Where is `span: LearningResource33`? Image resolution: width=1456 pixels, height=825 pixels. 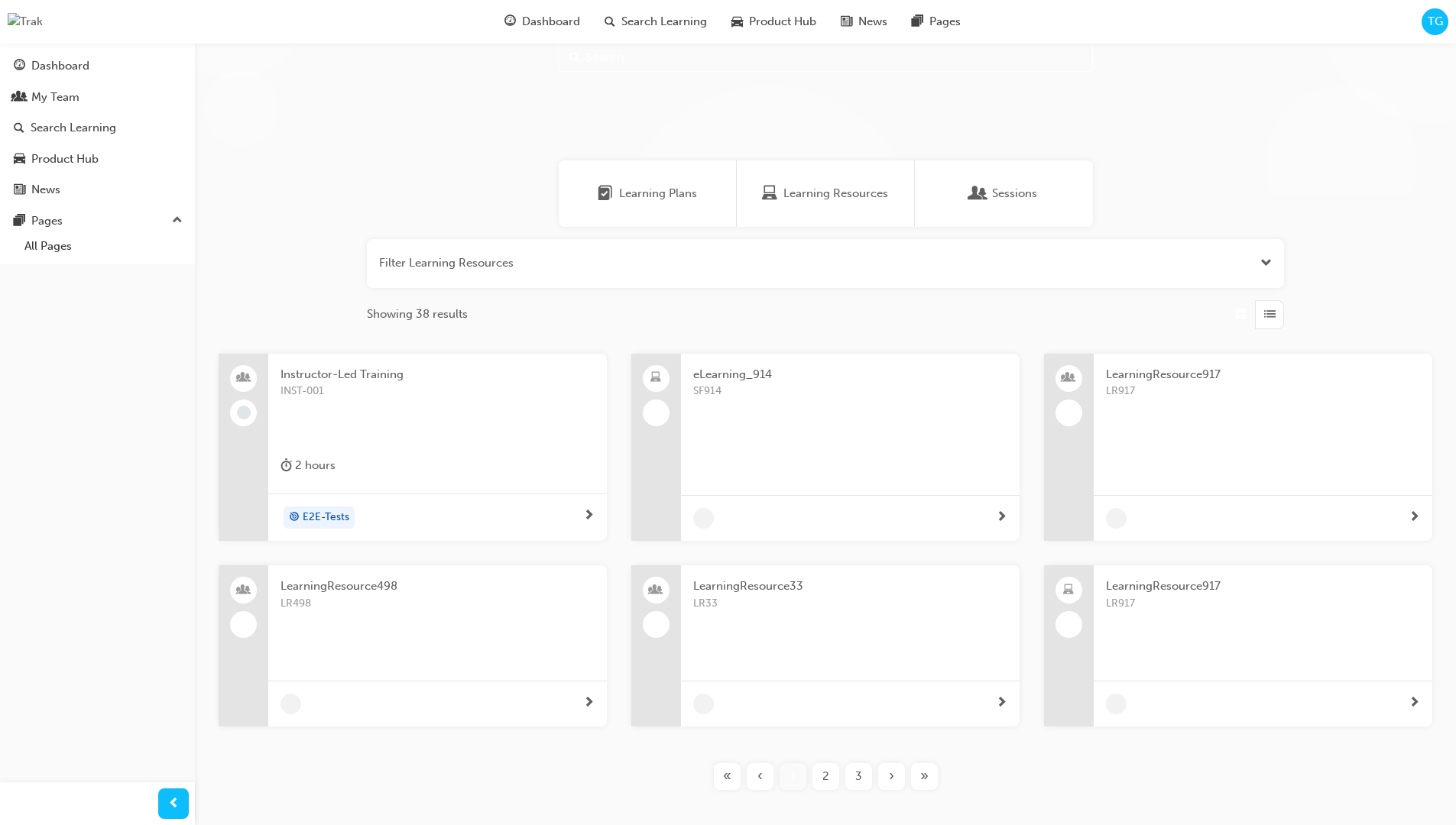 span: LearningResource33 is located at coordinates (850, 586).